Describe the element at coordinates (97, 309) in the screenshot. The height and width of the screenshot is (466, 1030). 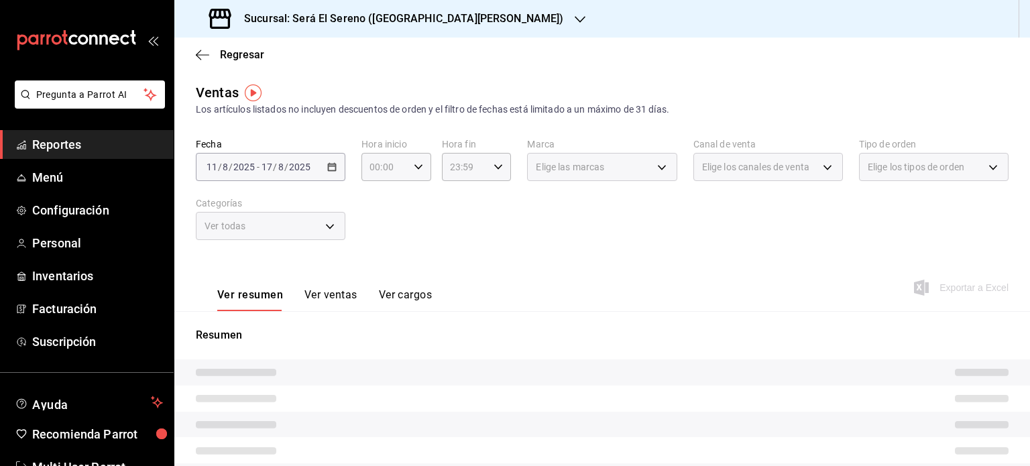
I see `span: Facturación` at that location.